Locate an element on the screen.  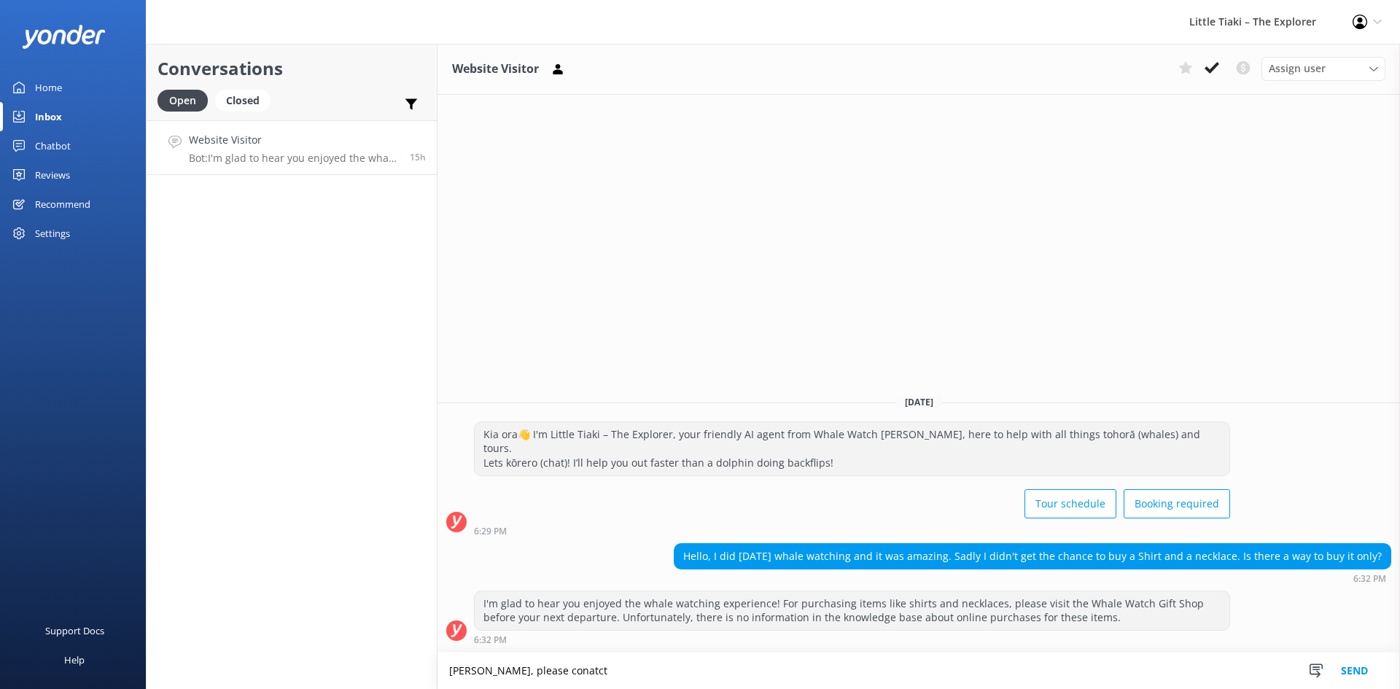
div: Help is located at coordinates (74, 660).